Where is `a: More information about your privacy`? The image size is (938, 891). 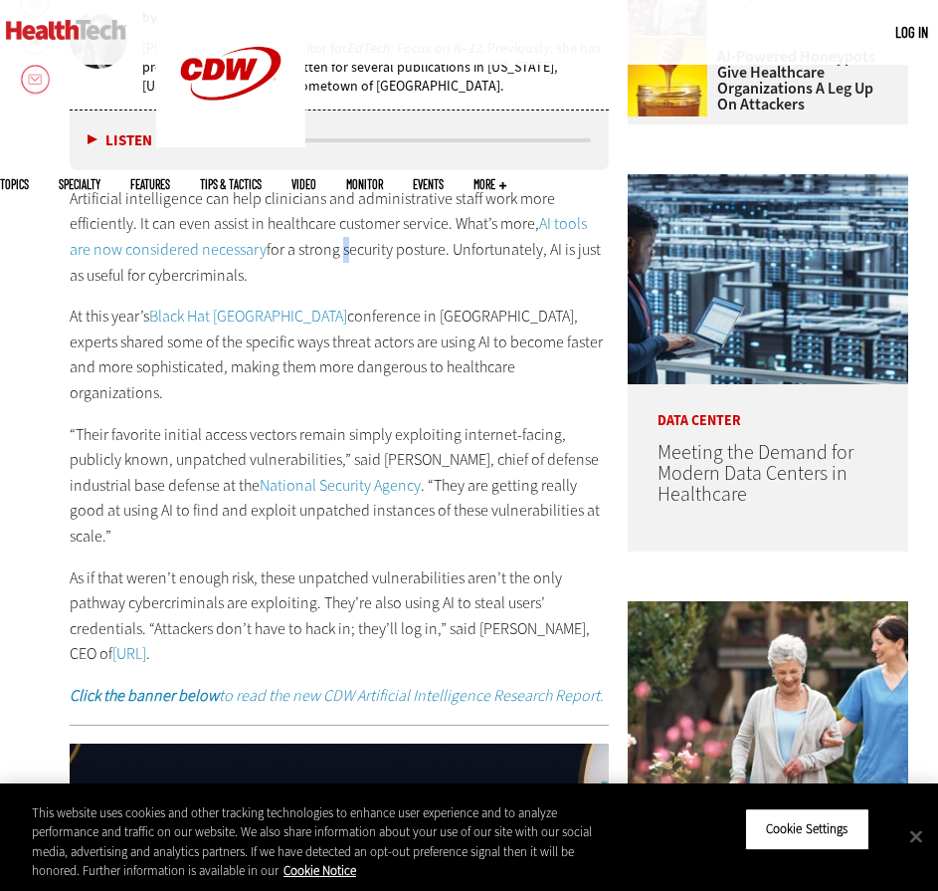
a: More information about your privacy is located at coordinates (319, 870).